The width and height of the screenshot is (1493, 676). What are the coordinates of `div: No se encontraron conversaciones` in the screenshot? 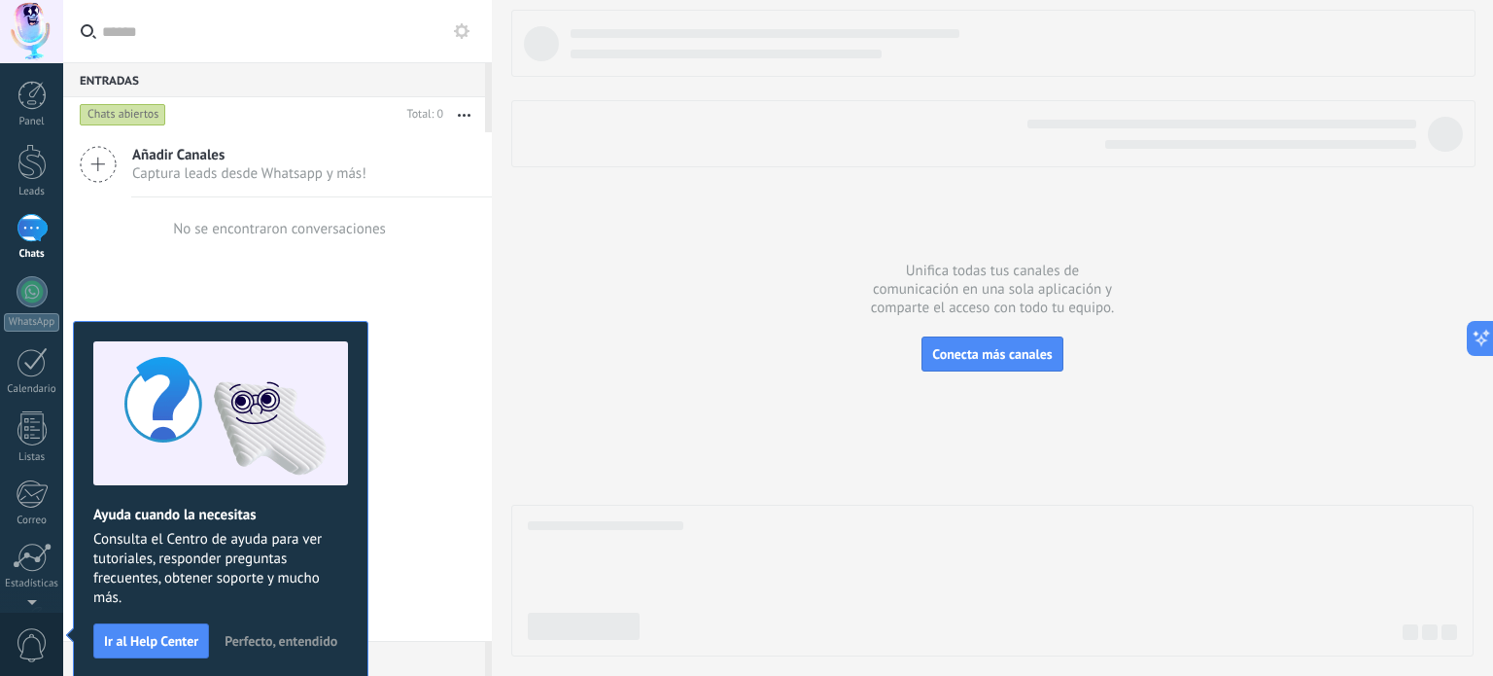 It's located at (279, 228).